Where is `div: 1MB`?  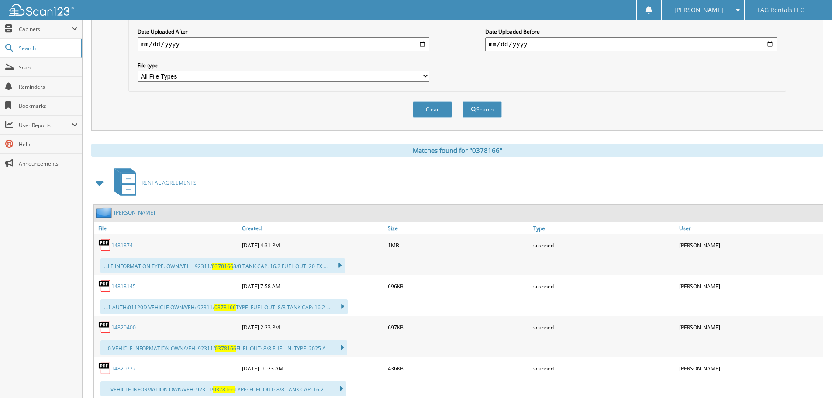 div: 1MB is located at coordinates (458, 245).